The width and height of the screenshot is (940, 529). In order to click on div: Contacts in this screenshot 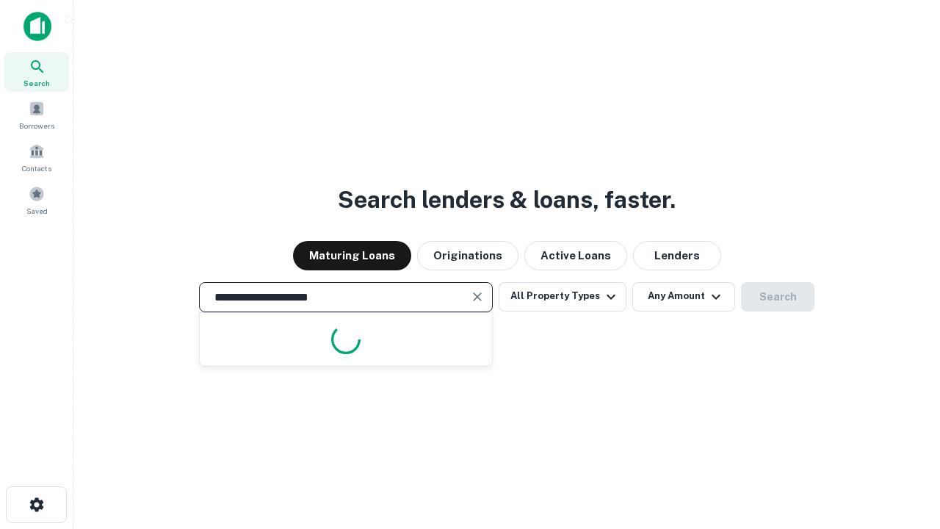, I will do `click(37, 157)`.